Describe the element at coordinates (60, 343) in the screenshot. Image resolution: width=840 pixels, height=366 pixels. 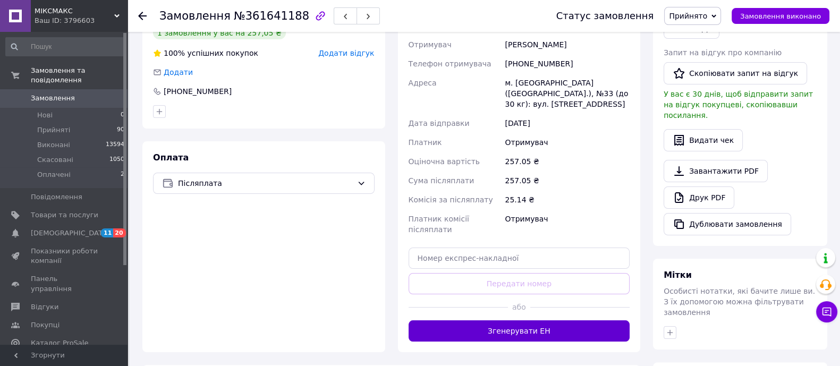
I see `span: Каталог ProSale` at that location.